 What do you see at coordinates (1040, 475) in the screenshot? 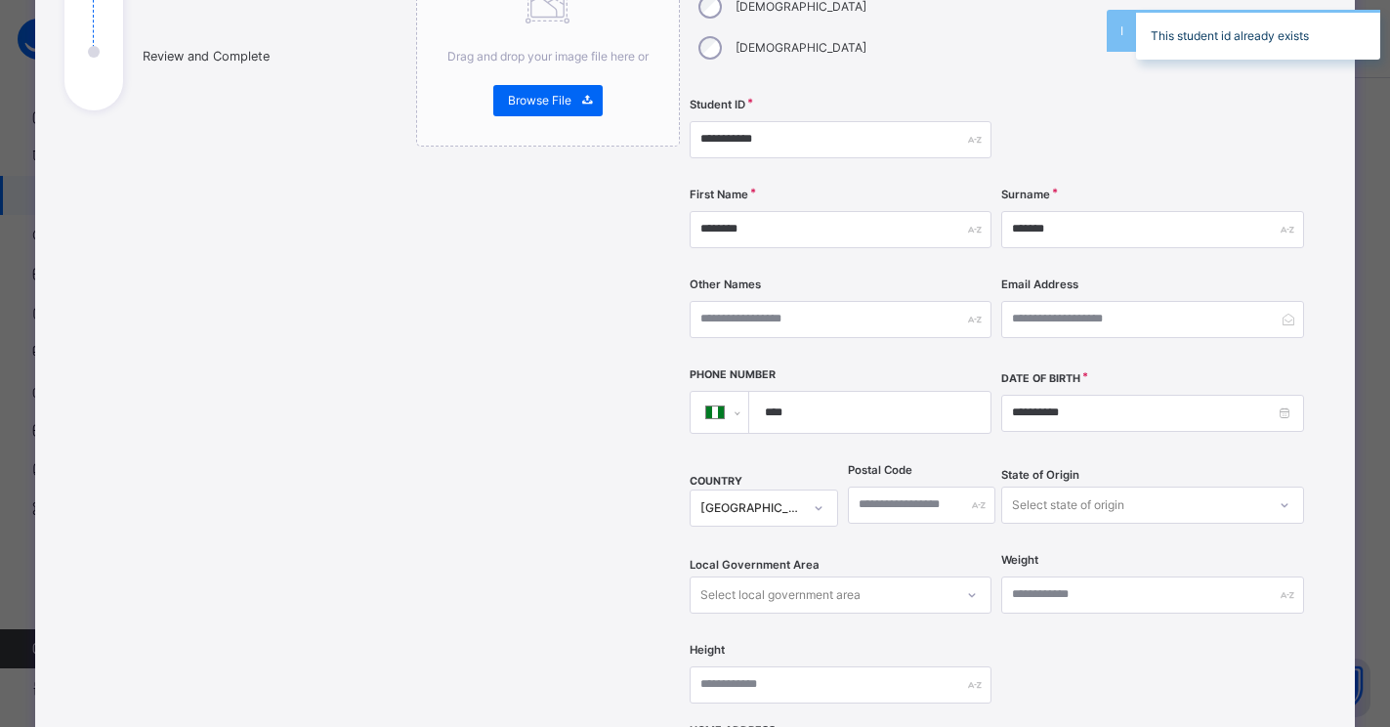
I see `span: State of Origin` at bounding box center [1040, 475].